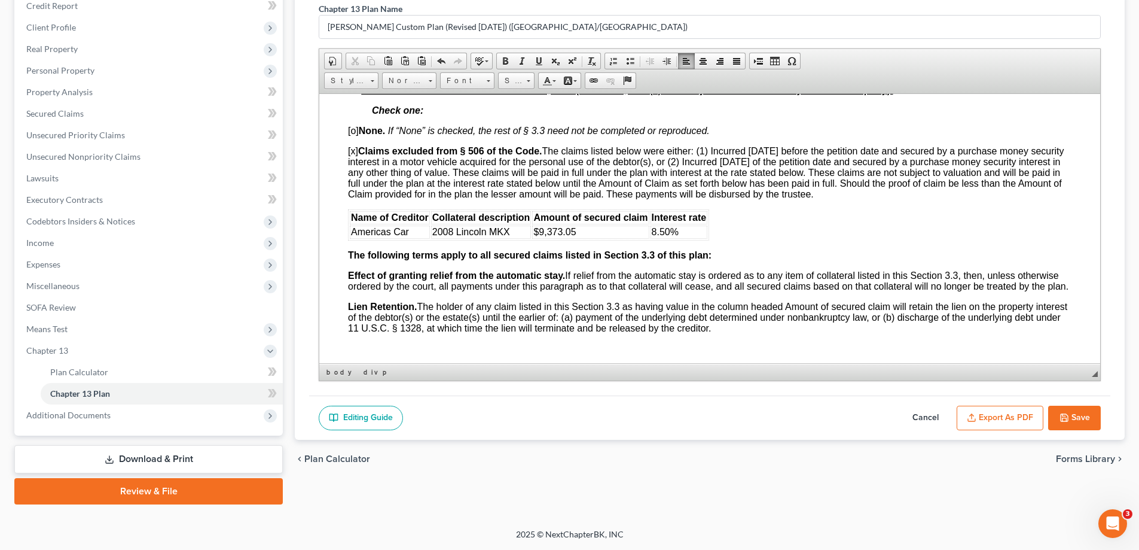 The width and height of the screenshot is (1139, 550). Describe the element at coordinates (505, 61) in the screenshot. I see `a: Bold` at that location.